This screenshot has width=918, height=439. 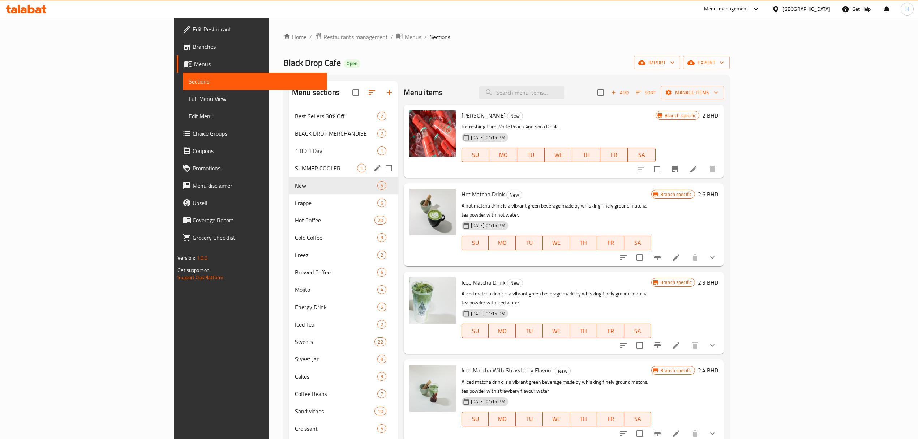 I want to click on button: Add section, so click(x=389, y=93).